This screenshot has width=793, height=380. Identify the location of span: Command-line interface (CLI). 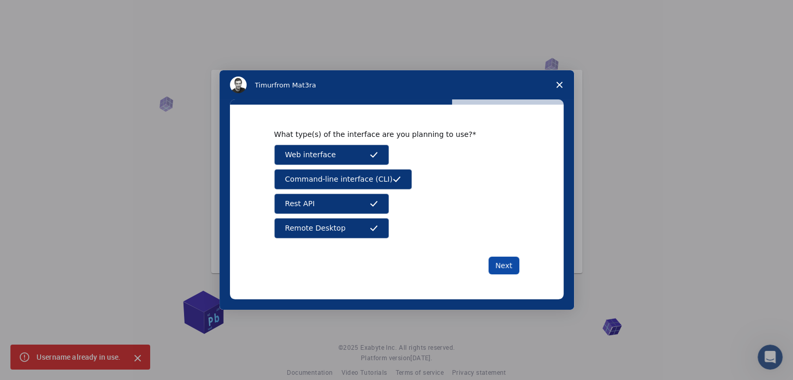
(339, 179).